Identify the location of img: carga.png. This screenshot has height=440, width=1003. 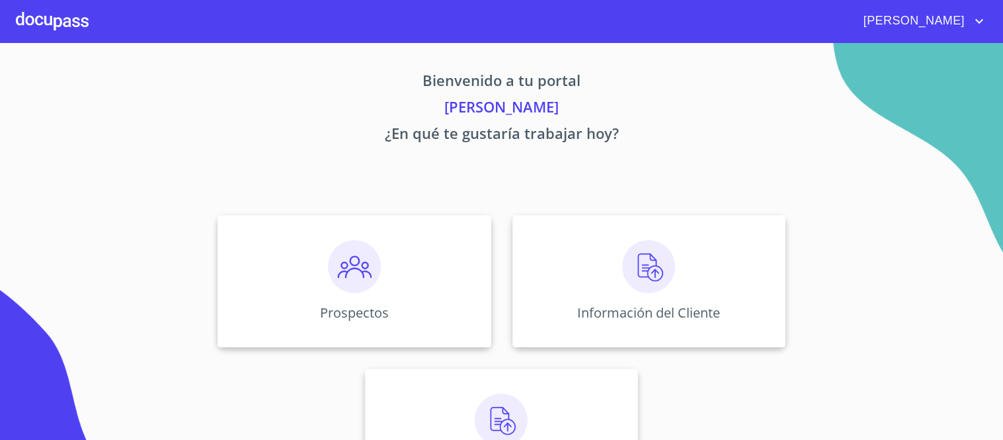
(649, 267).